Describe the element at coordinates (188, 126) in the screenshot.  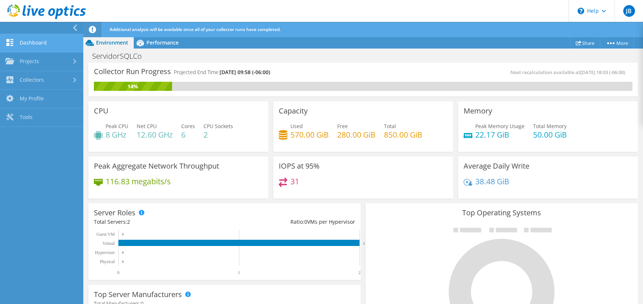
I see `span: Cores` at that location.